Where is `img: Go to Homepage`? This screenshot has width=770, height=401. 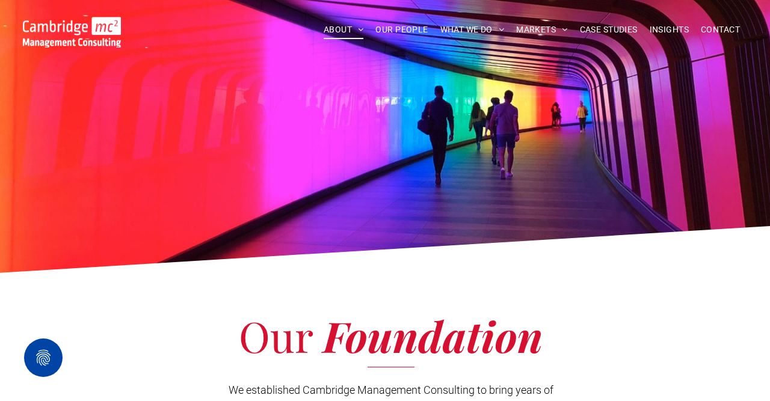
img: Go to Homepage is located at coordinates (72, 32).